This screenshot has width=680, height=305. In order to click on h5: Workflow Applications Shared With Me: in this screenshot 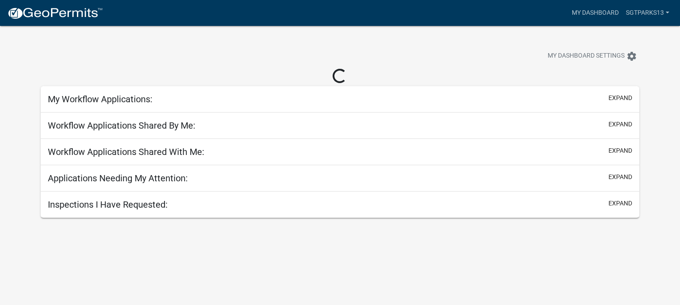, I will do `click(126, 152)`.